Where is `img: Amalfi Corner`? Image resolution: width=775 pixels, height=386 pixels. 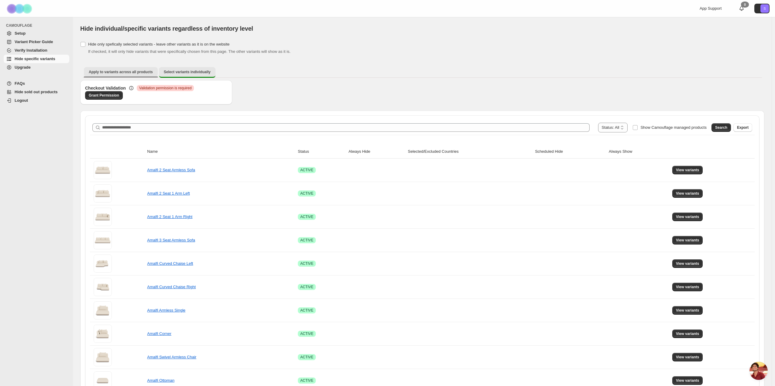 img: Amalfi Corner is located at coordinates (103, 334).